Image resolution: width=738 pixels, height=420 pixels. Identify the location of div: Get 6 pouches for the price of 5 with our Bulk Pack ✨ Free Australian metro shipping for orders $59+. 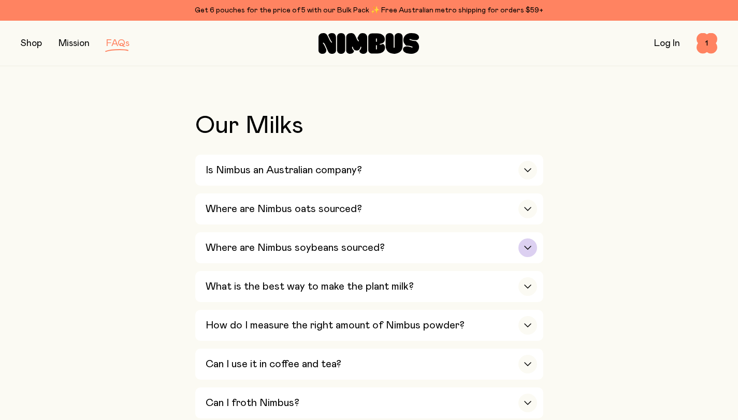
(369, 10).